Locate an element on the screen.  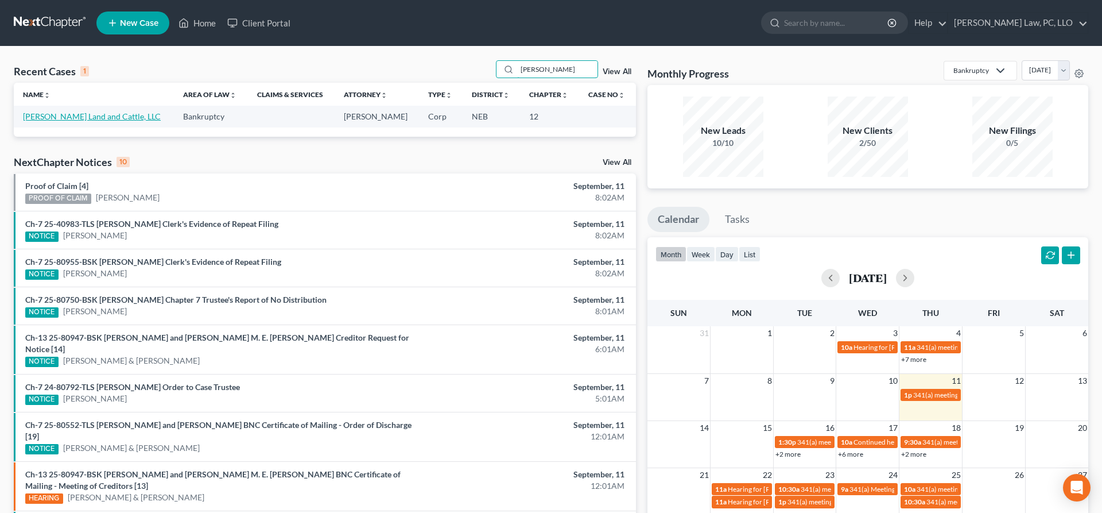
a: Home is located at coordinates (197, 23).